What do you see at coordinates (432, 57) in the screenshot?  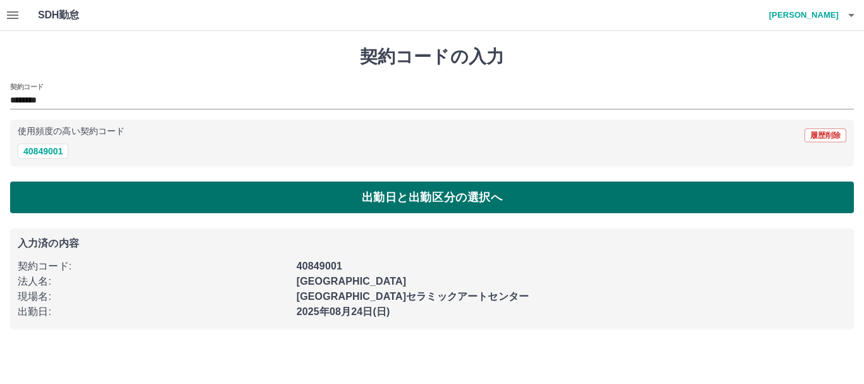 I see `h1: 契約コードの入力` at bounding box center [432, 57].